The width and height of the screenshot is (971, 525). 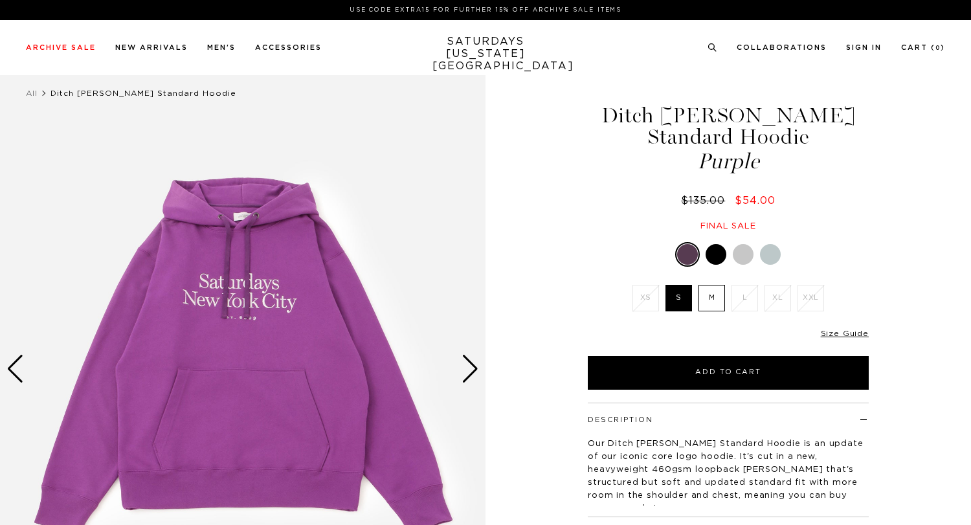 What do you see at coordinates (923, 47) in the screenshot?
I see `a: Cart (0)` at bounding box center [923, 47].